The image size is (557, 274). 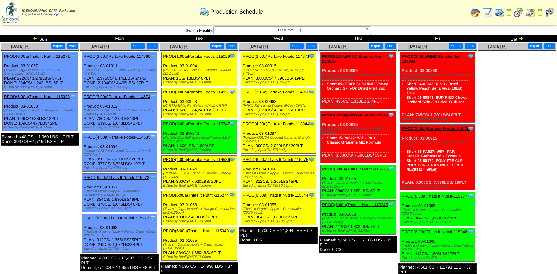 What do you see at coordinates (119, 193) in the screenshot?
I see `div: Product: 03-01057 PLAN: 384CS / 1,680LBS / 6PLT DONE: 376CS / 1,645LBS / 6PLT` at bounding box center [119, 193].